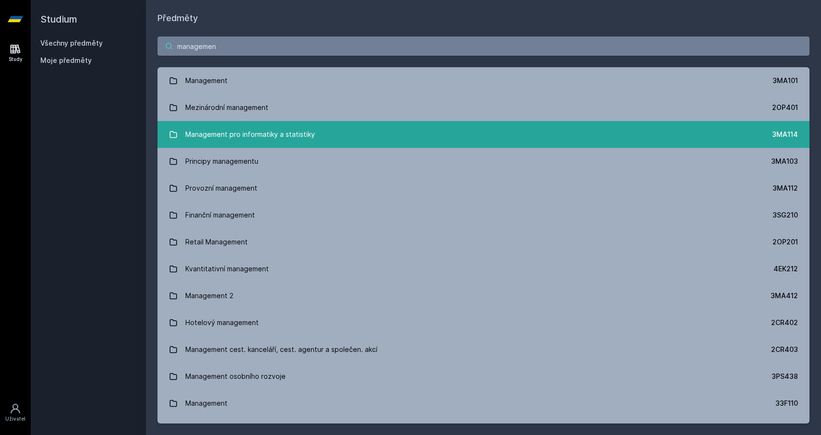  Describe the element at coordinates (250, 134) in the screenshot. I see `div: Management pro informatiky a statistiky` at that location.